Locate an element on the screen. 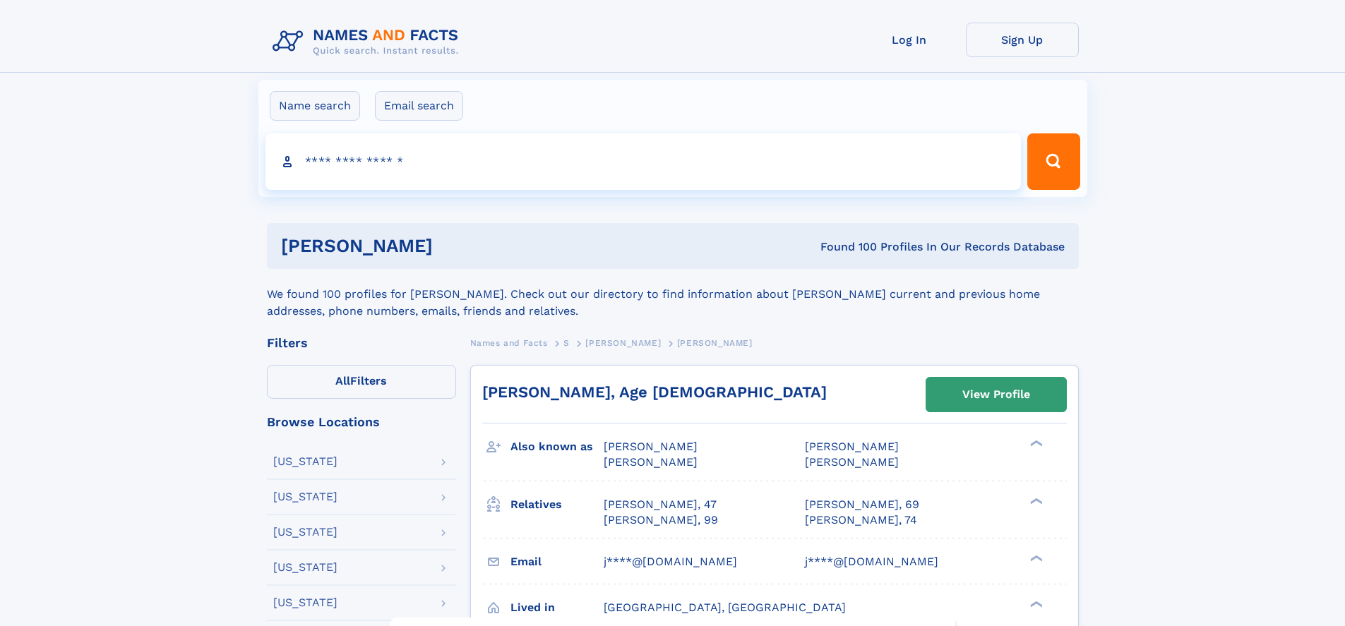 This screenshot has height=626, width=1345. div: Browse Locations is located at coordinates (362, 422).